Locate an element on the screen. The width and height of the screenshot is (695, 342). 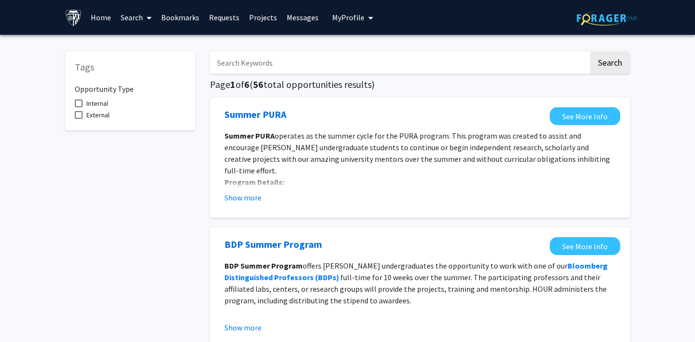
h5: Page of ( total opportunities results) is located at coordinates (420, 84).